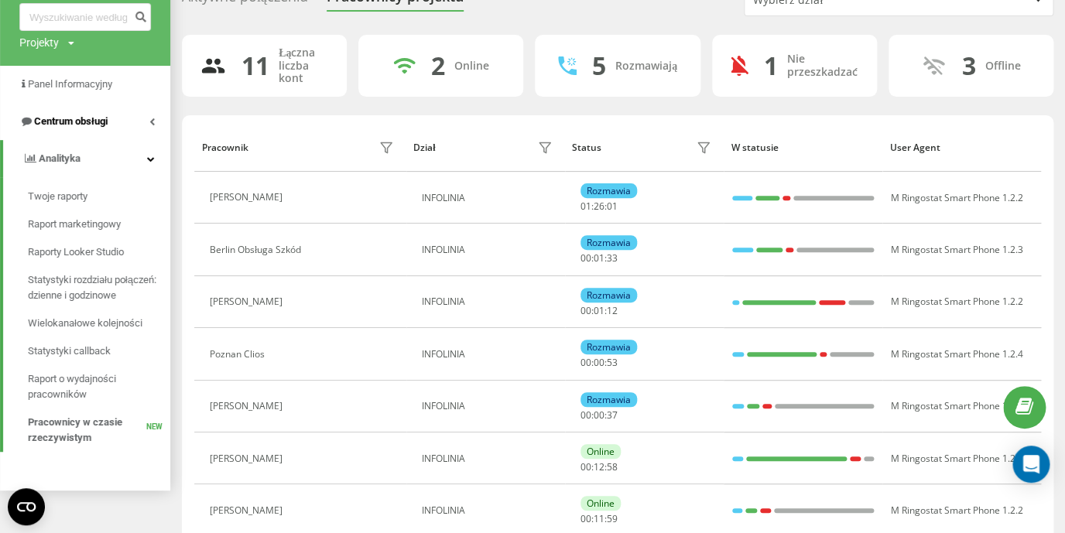 Image resolution: width=1065 pixels, height=533 pixels. What do you see at coordinates (87, 159) in the screenshot?
I see `a: Analityka` at bounding box center [87, 159].